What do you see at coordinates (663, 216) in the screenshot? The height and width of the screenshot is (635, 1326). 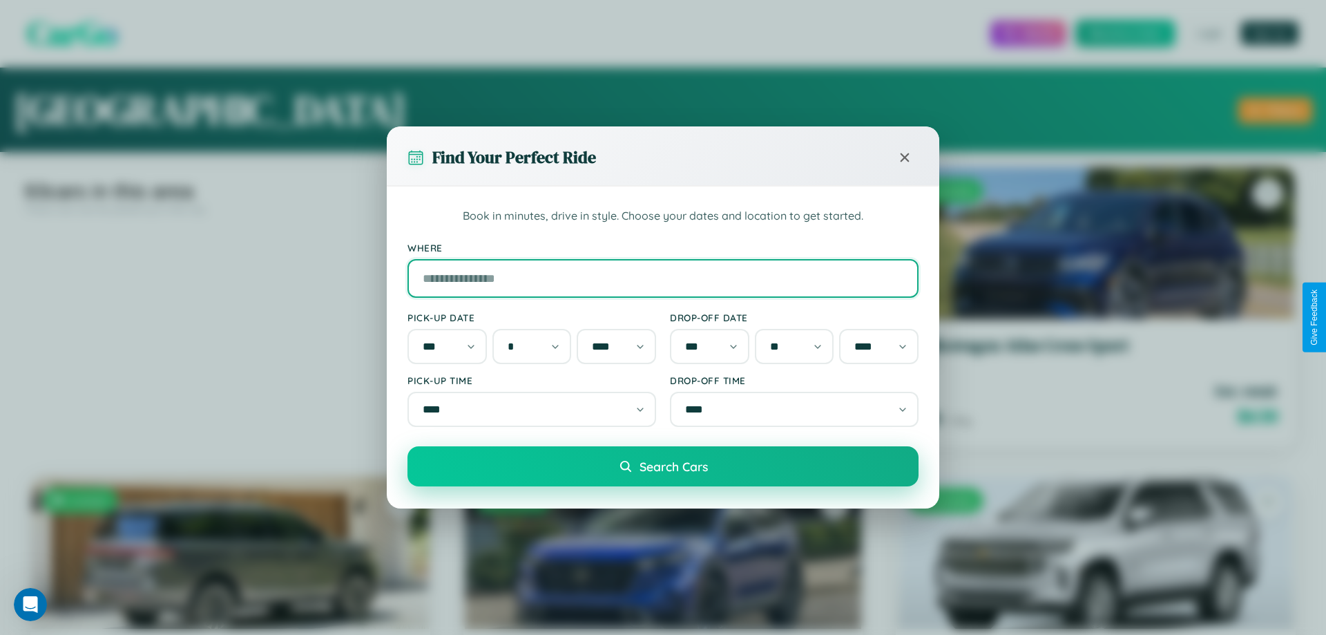 I see `p: Book in minutes, drive in style. Choose your dates and location to get started.` at bounding box center [663, 216].